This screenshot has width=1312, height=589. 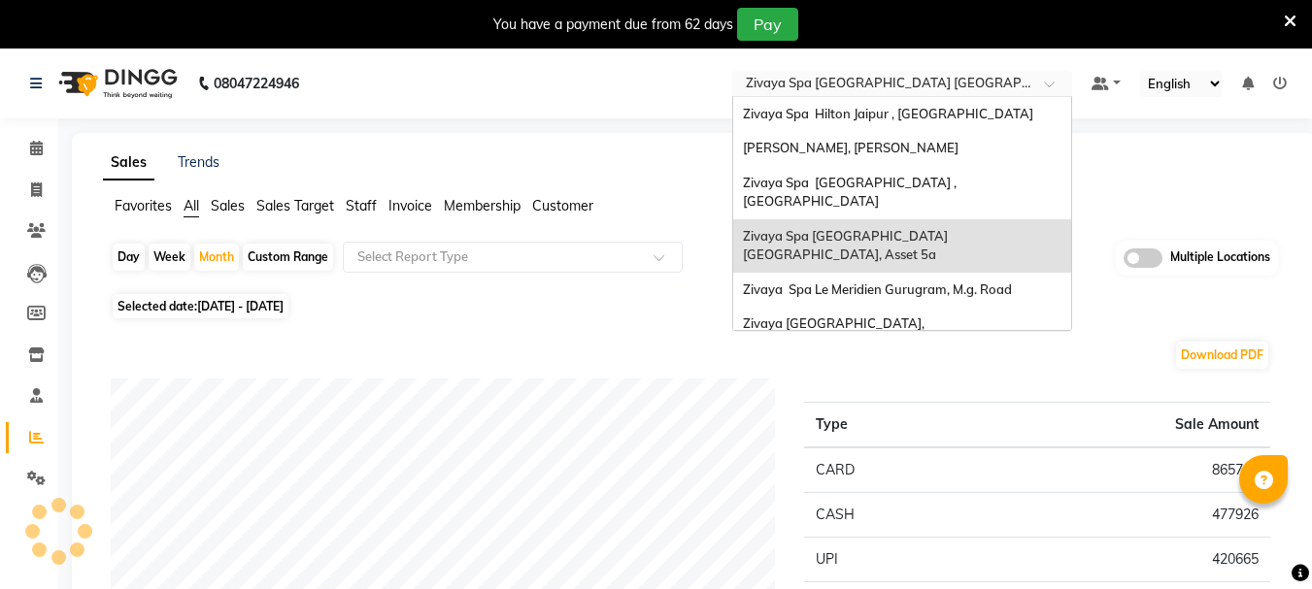 What do you see at coordinates (191, 206) in the screenshot?
I see `span: All` at bounding box center [191, 206].